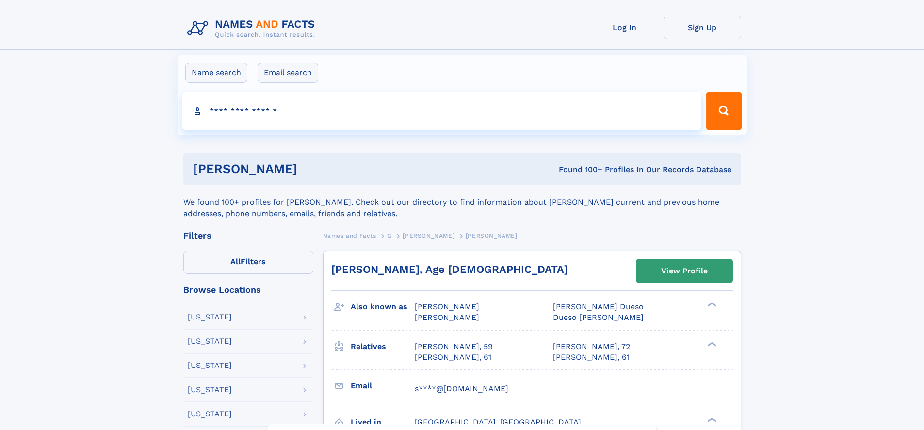 This screenshot has height=430, width=924. I want to click on label: Filters, so click(248, 262).